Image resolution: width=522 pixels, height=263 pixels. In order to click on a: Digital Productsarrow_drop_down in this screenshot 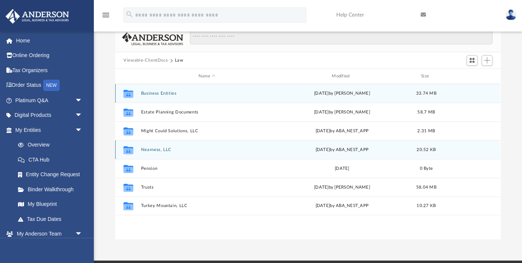, I will do `click(50, 115)`.